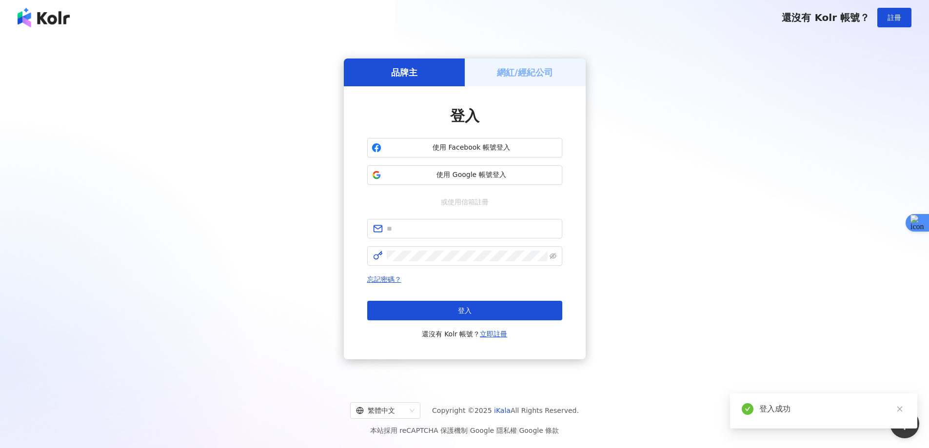 The image size is (929, 448). What do you see at coordinates (494, 431) in the screenshot?
I see `a: Google 隱私權` at bounding box center [494, 431].